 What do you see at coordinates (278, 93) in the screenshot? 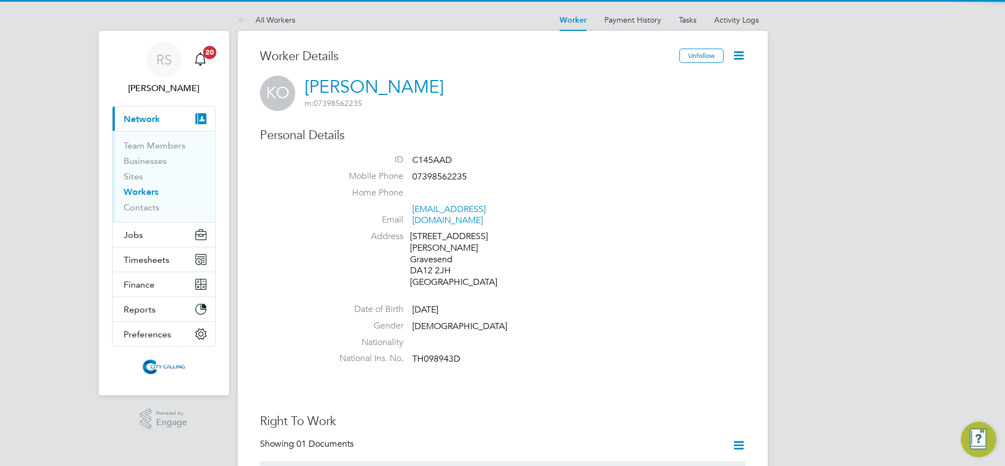
I see `span: KO` at bounding box center [278, 93].